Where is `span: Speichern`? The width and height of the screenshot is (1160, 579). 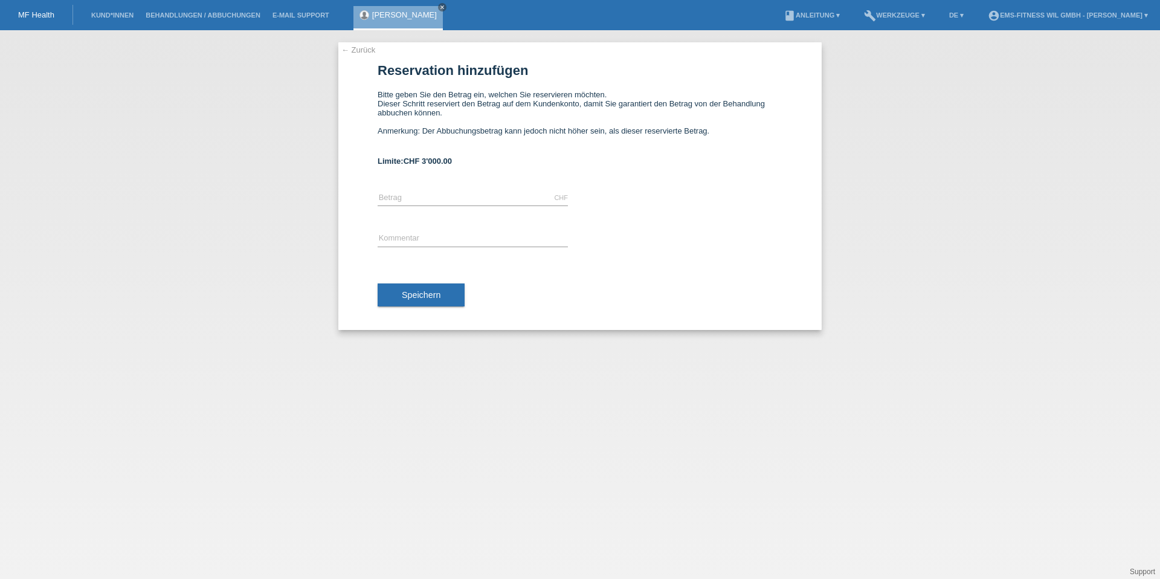
span: Speichern is located at coordinates (421, 295).